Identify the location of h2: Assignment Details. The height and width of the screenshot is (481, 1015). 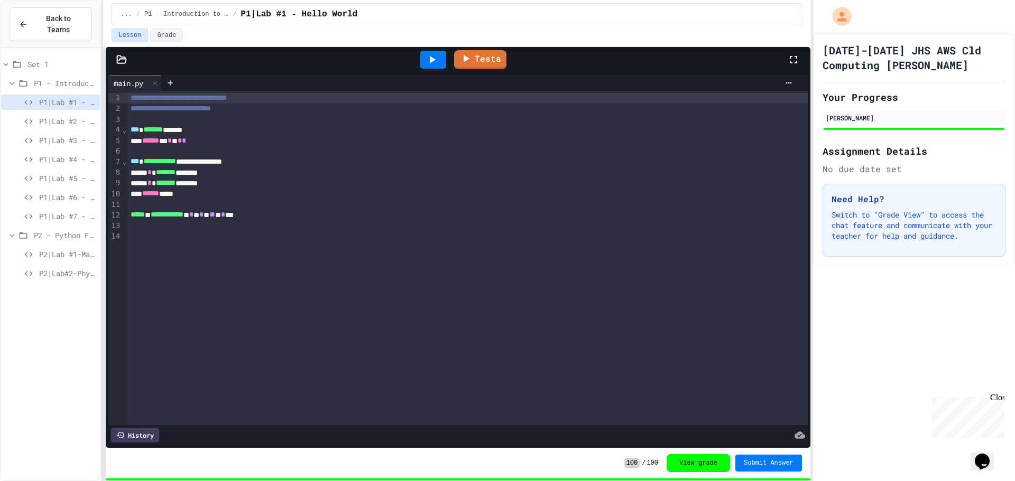
(914, 151).